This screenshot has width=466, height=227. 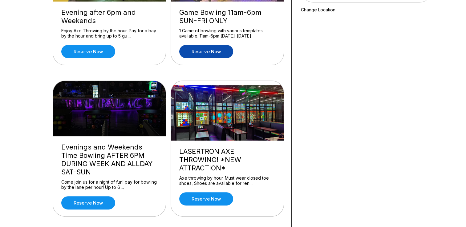 I want to click on div: Axe throwing by hour. Must wear closed toe shoes, Shoes are available for ren ..., so click(x=227, y=181).